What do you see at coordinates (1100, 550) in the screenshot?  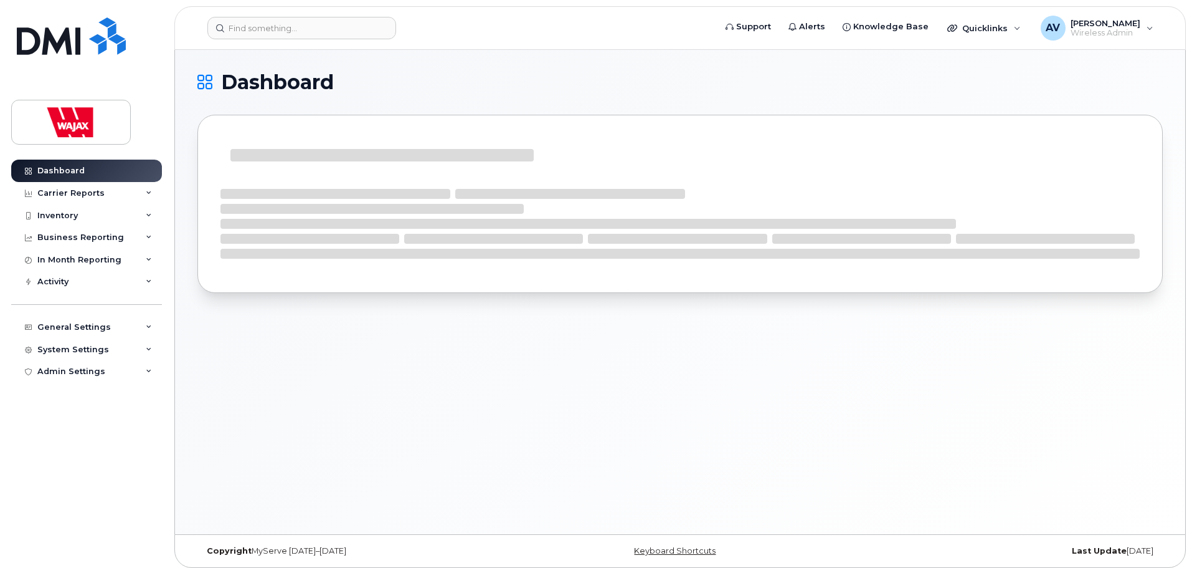 I see `strong: Last Update` at bounding box center [1100, 550].